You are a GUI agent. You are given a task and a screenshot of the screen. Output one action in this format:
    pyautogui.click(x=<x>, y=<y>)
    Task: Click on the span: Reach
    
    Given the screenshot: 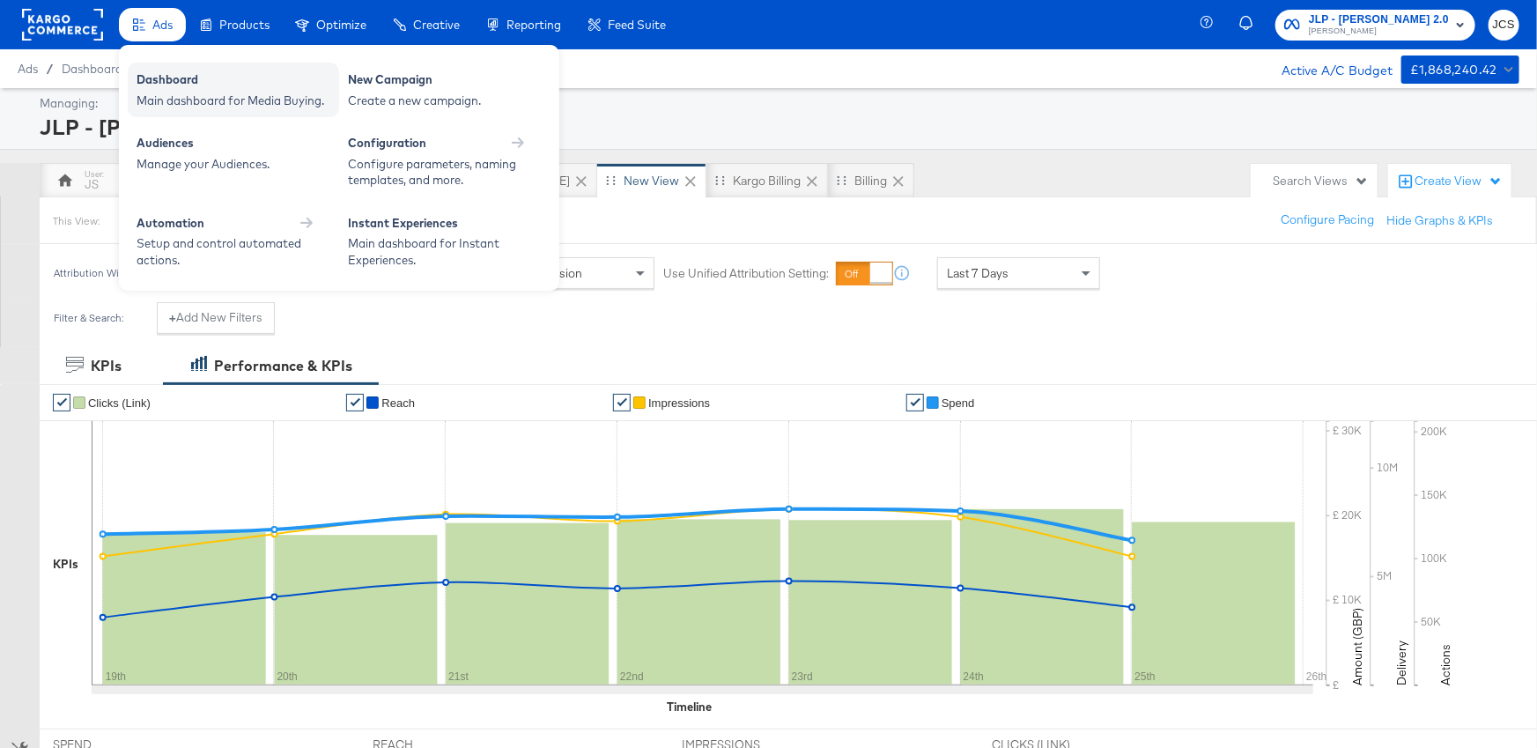 What is the action you would take?
    pyautogui.click(x=398, y=403)
    